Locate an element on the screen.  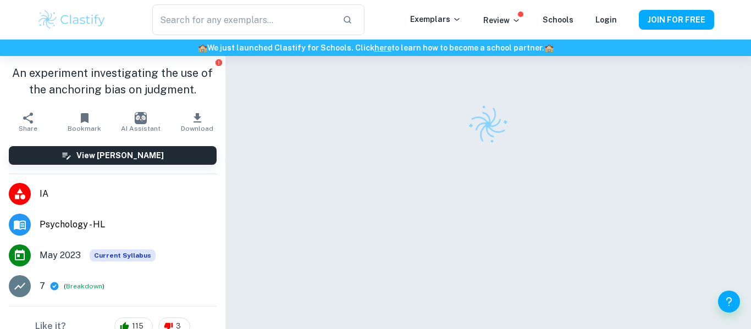
h1: An experiment investigating the use of the anchoring bias on judgment. is located at coordinates (113, 81).